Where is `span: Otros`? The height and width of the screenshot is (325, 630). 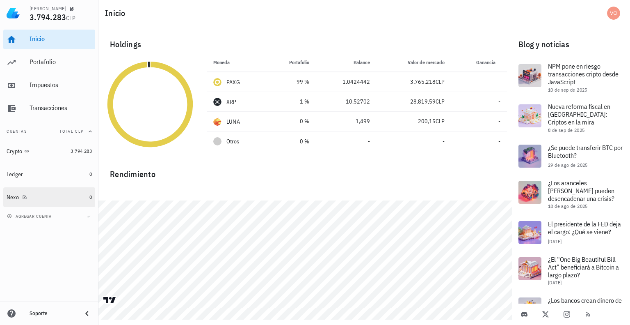
span: Otros is located at coordinates (233, 141).